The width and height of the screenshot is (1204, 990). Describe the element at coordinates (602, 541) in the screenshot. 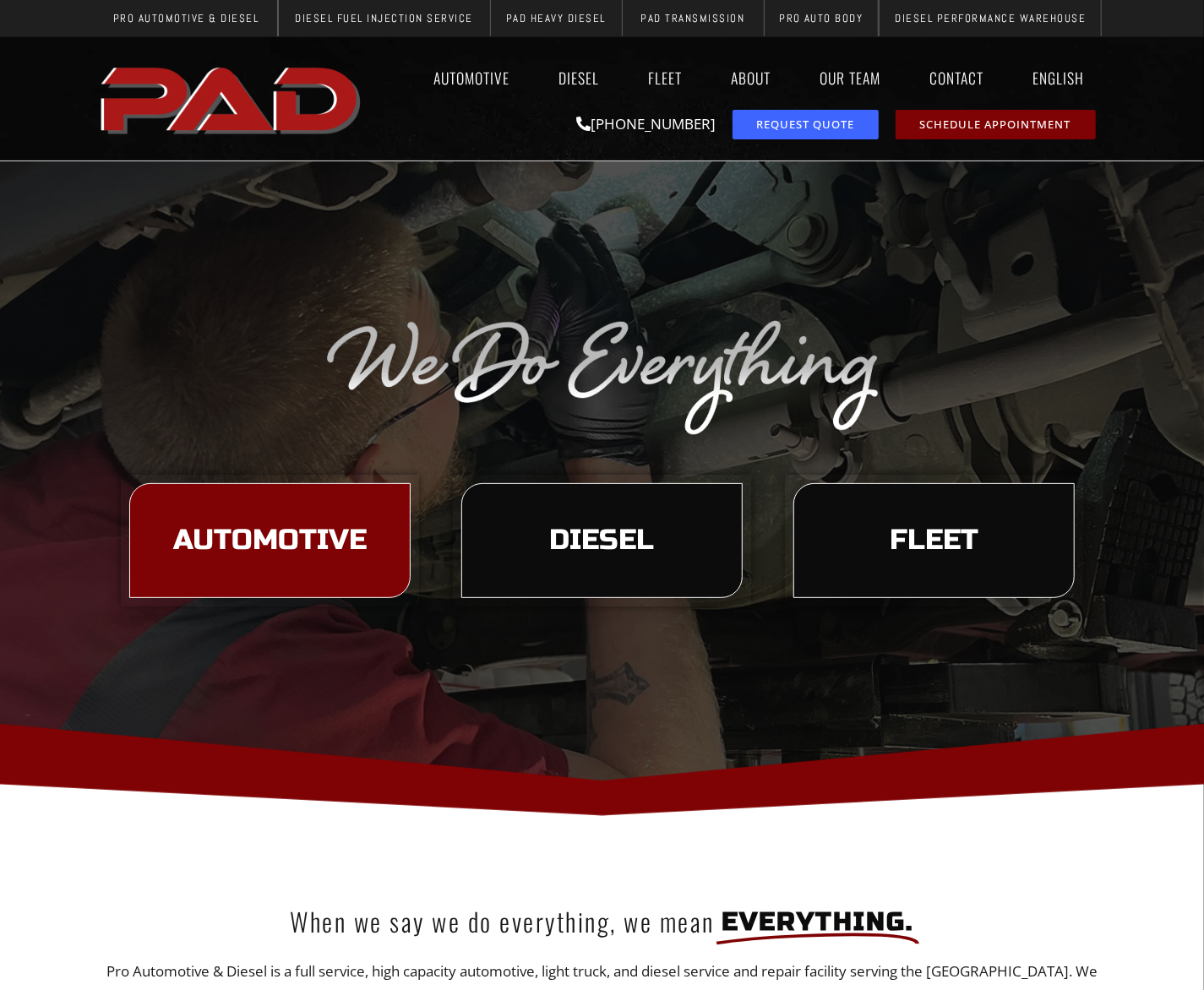

I see `span: Diesel` at that location.